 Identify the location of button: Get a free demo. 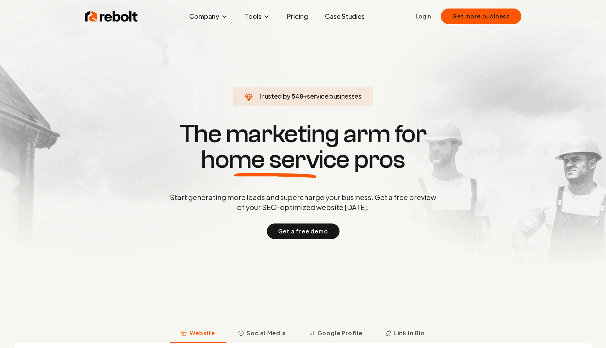
(303, 231).